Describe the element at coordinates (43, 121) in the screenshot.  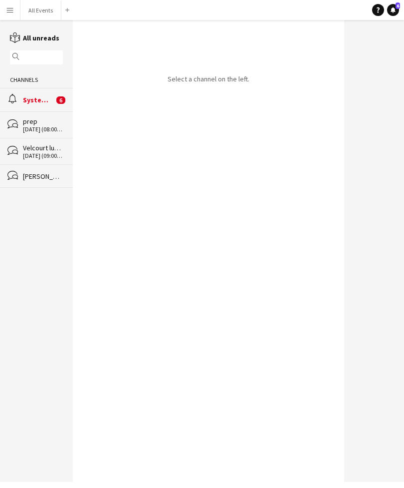
I see `div: prep` at that location.